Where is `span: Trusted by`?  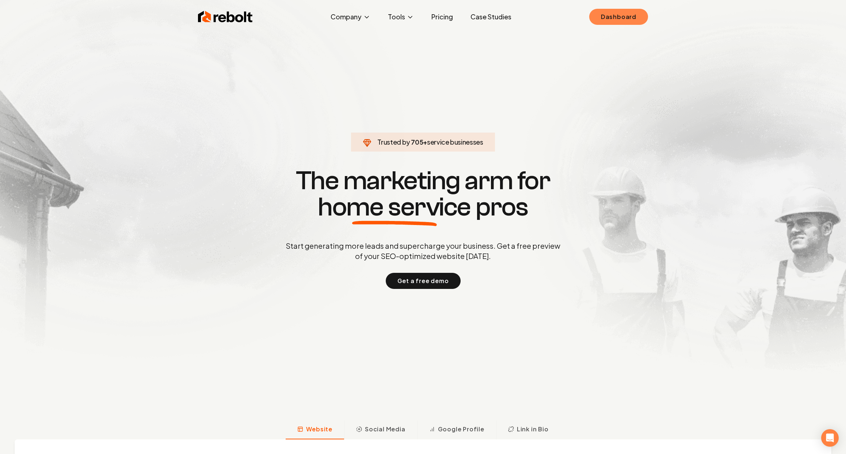 span: Trusted by is located at coordinates (393, 142).